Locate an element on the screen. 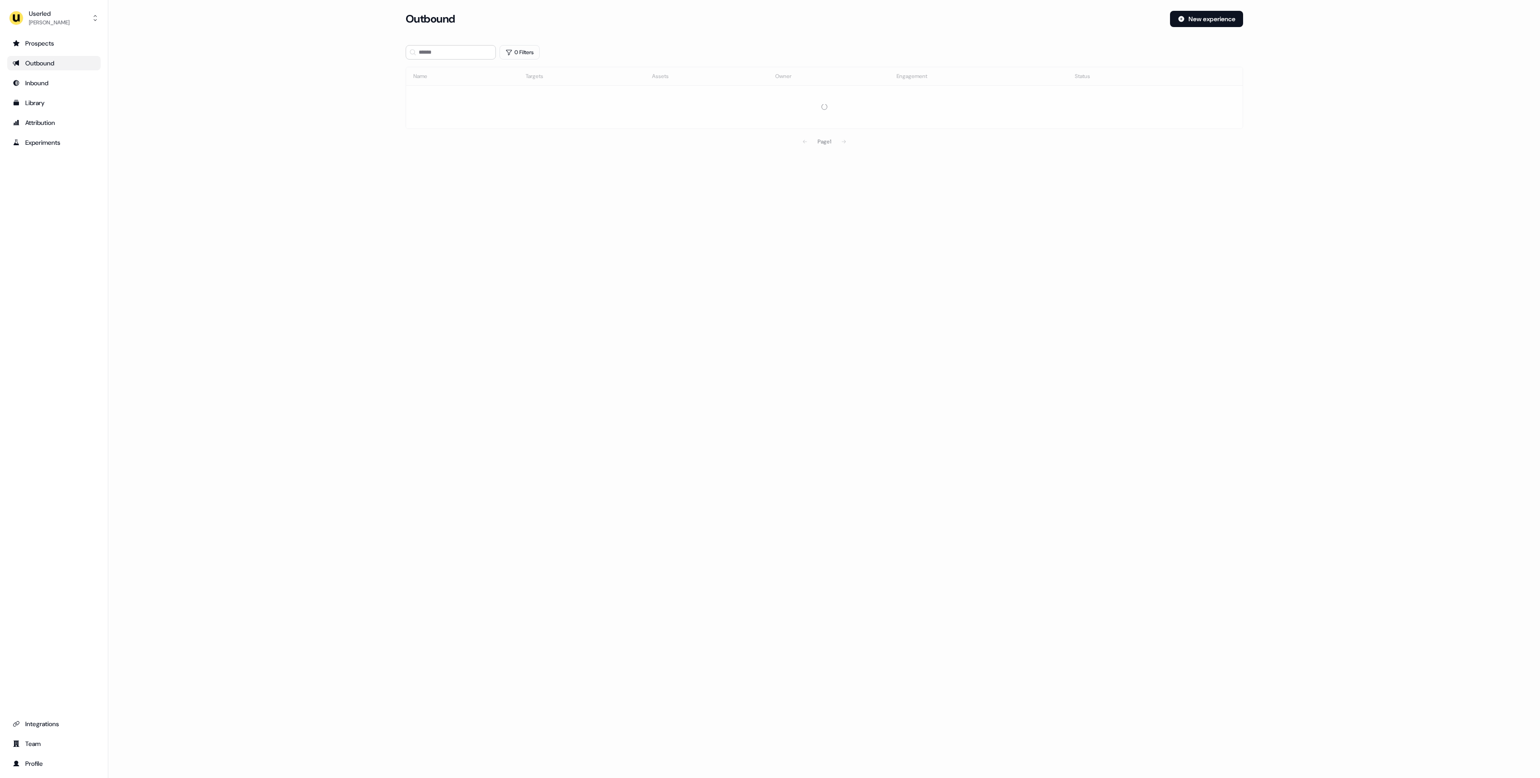 The height and width of the screenshot is (778, 1540). div: Userled is located at coordinates (49, 14).